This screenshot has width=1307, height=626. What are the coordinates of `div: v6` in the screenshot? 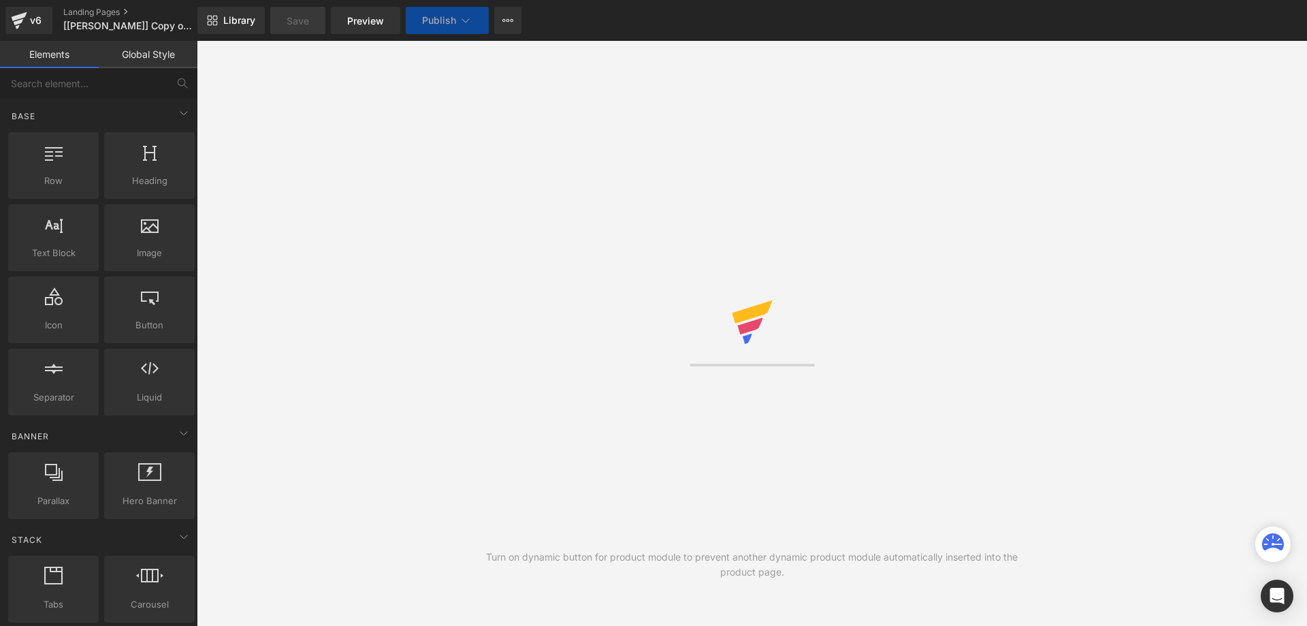 It's located at (35, 20).